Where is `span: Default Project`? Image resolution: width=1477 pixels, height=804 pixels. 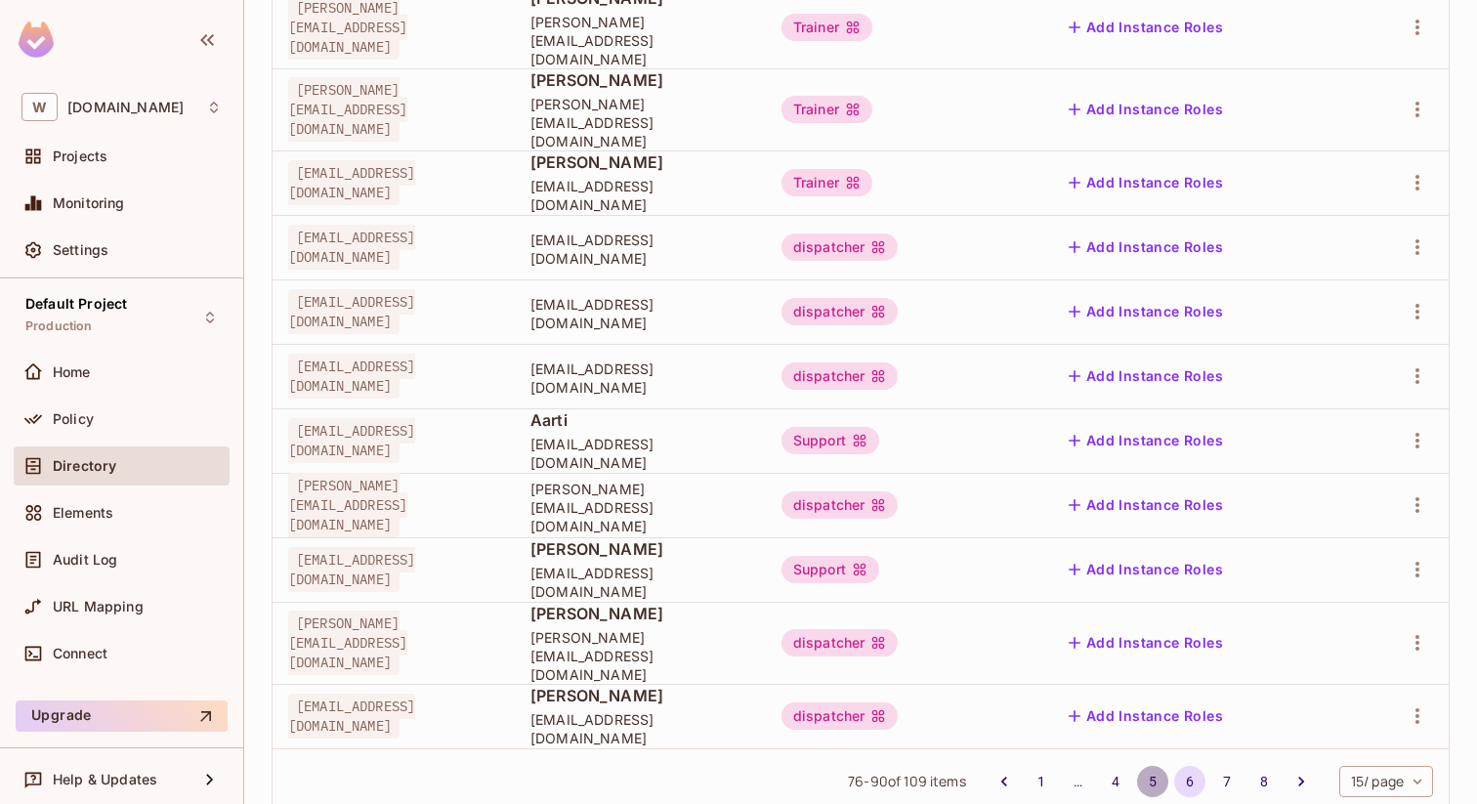
span: Default Project is located at coordinates (76, 304).